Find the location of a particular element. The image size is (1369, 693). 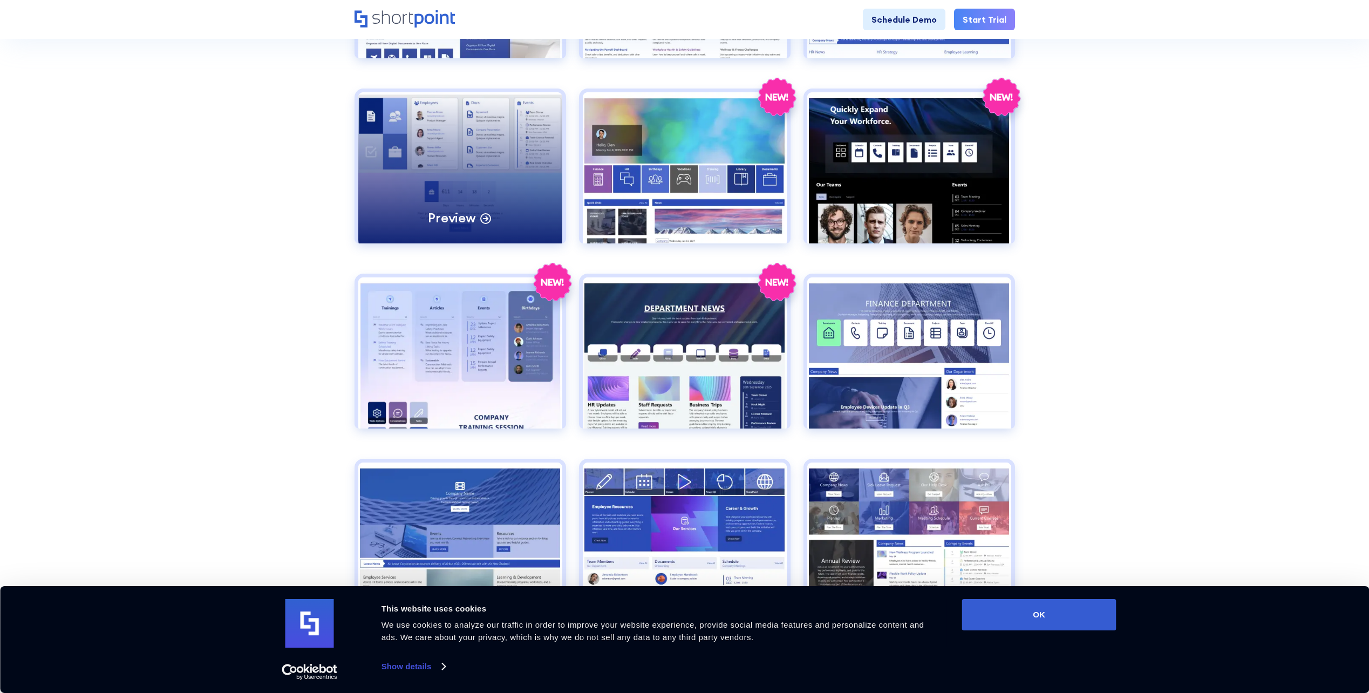

span: We use cookies to analyze our traffic in order to improve your website experience, provide social... is located at coordinates (653, 631).